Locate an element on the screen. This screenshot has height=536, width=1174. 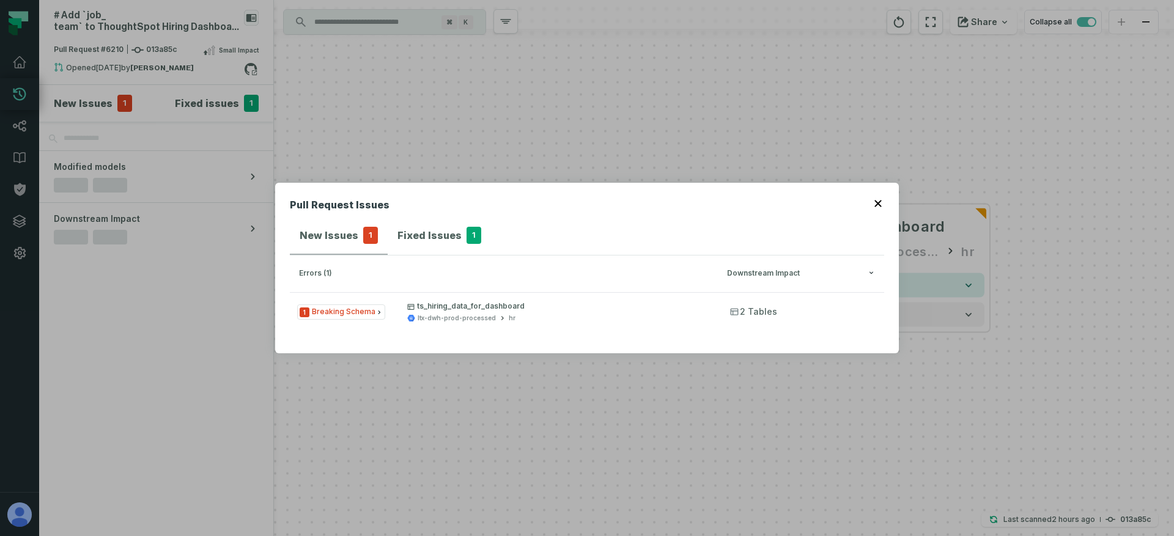
div: errors (1) is located at coordinates (509, 273).